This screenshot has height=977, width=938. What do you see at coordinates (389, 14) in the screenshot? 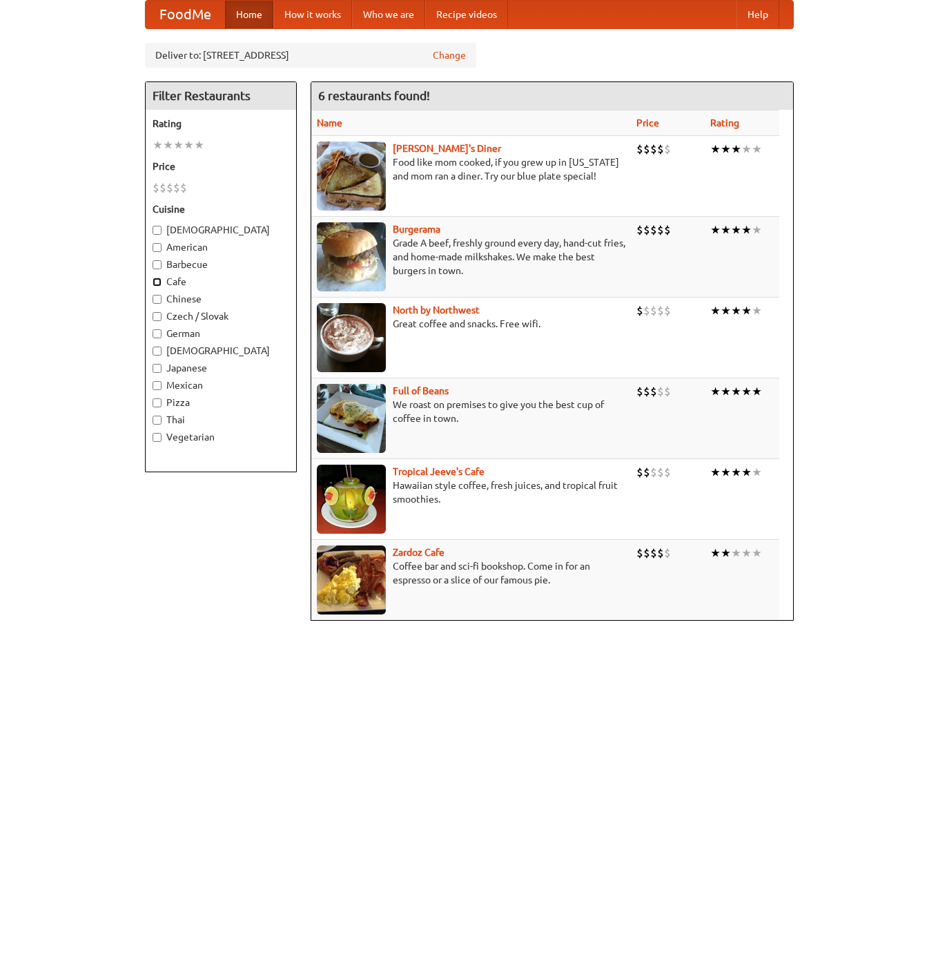
I see `a: Who we are` at bounding box center [389, 14].